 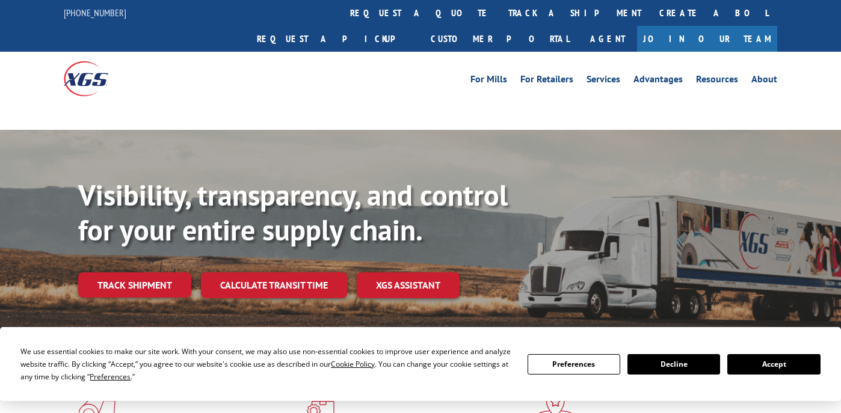 I want to click on b: Visibility, transparency, and control for your entire supply chain., so click(x=293, y=212).